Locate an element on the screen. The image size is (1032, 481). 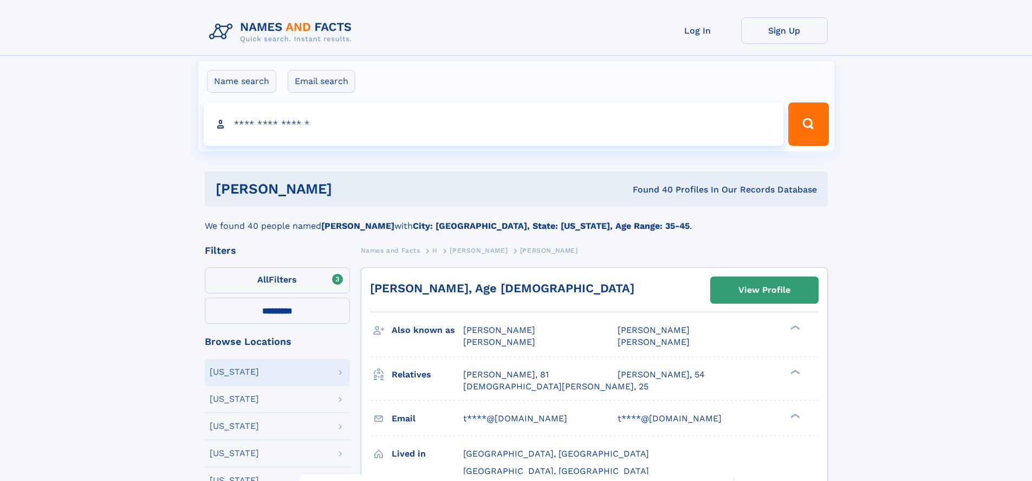
h3: Also known as is located at coordinates (427, 330).